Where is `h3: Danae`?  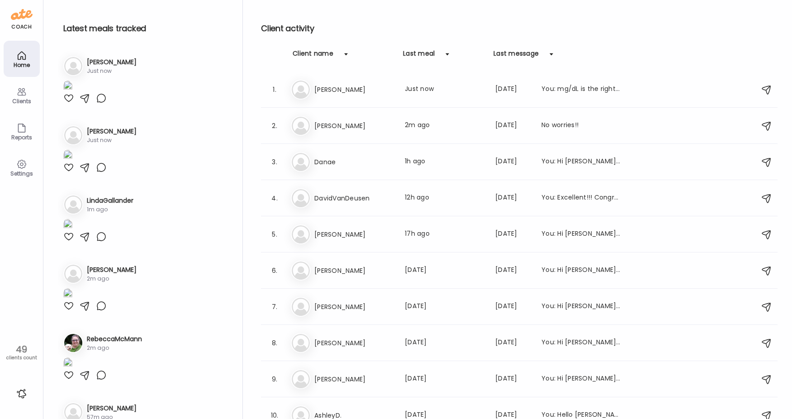
h3: Danae is located at coordinates (354, 162).